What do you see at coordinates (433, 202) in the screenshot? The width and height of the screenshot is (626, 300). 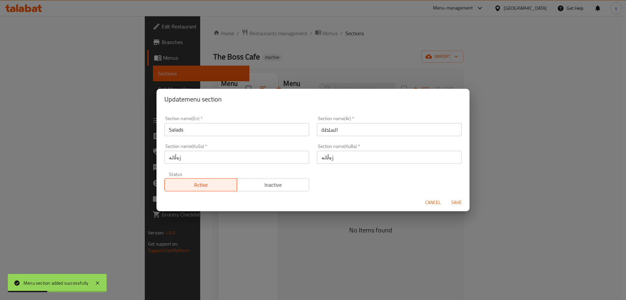 I see `span: Cancel` at bounding box center [433, 202].